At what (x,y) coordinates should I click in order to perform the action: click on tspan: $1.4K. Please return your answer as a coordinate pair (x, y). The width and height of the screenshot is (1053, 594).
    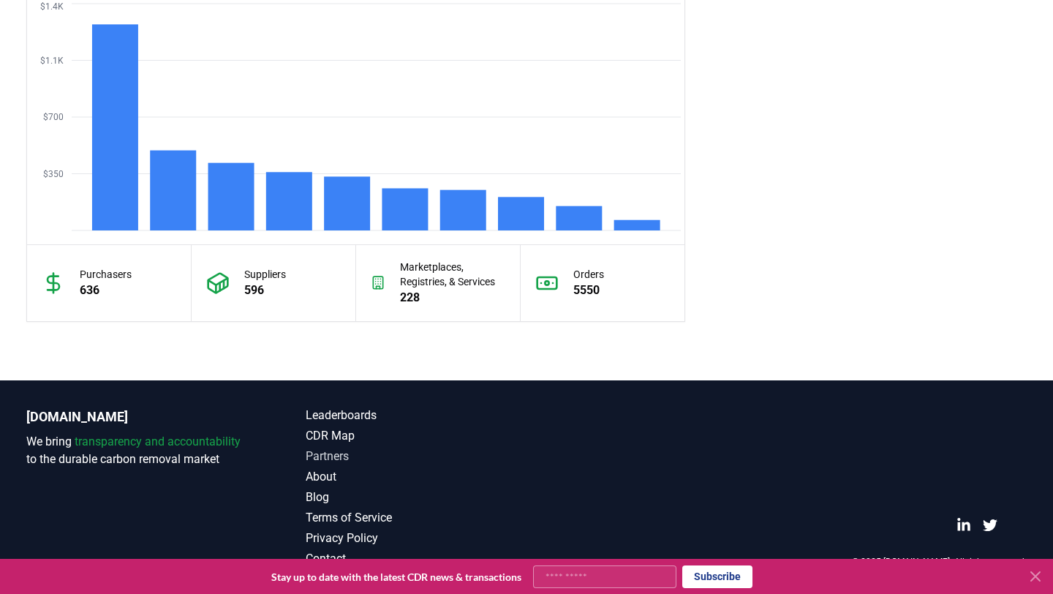
    Looking at the image, I should click on (52, 7).